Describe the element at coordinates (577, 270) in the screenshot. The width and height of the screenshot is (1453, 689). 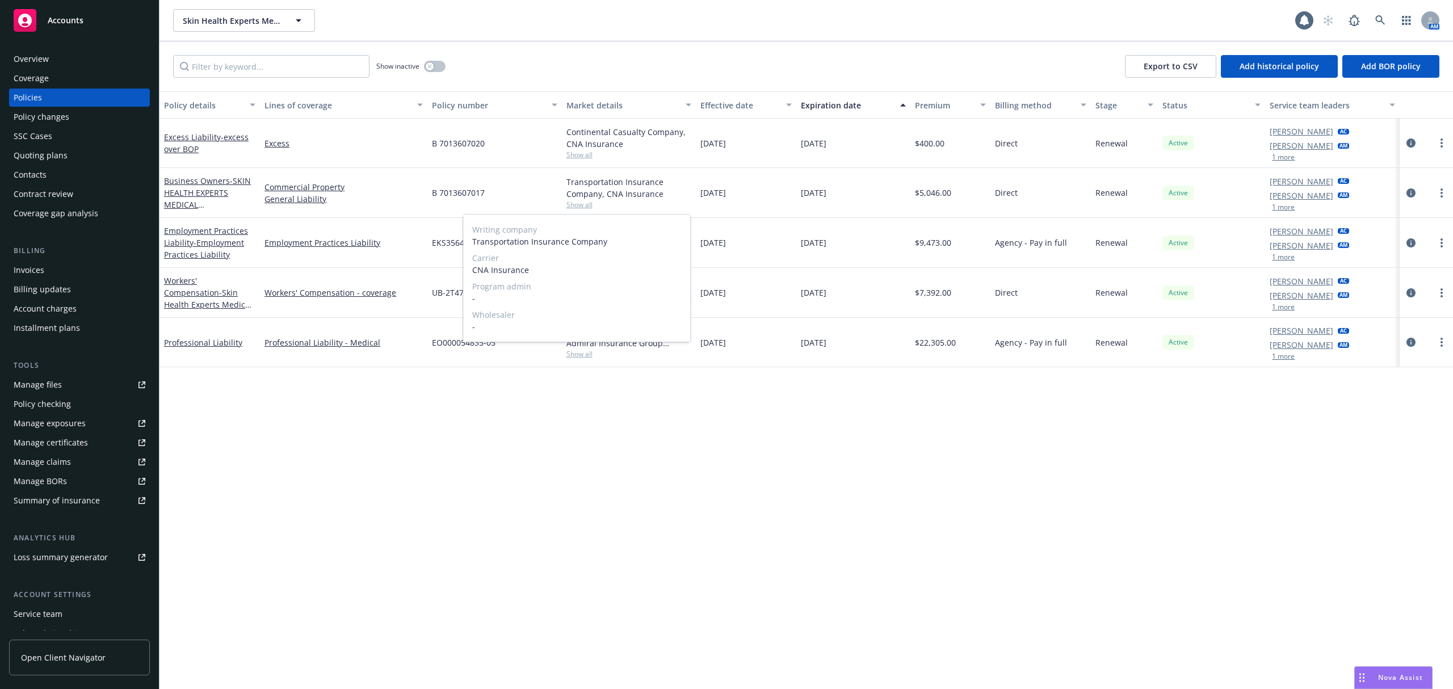
I see `span: CNA Insurance` at that location.